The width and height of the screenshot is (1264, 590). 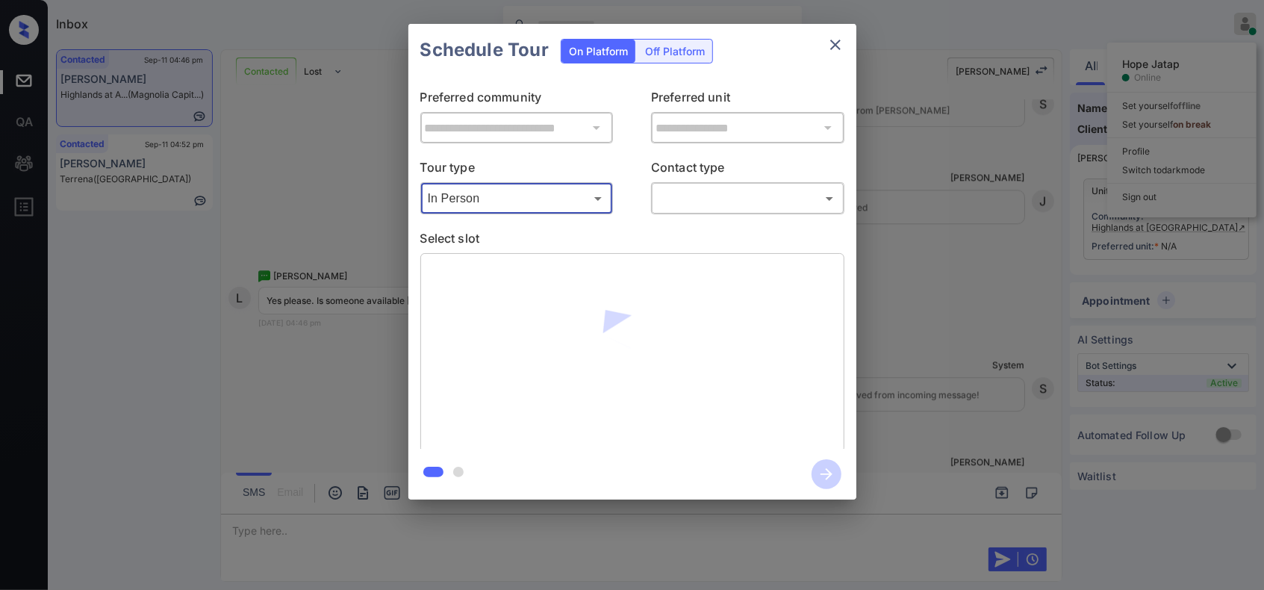 I want to click on p: Preferred community, so click(x=517, y=100).